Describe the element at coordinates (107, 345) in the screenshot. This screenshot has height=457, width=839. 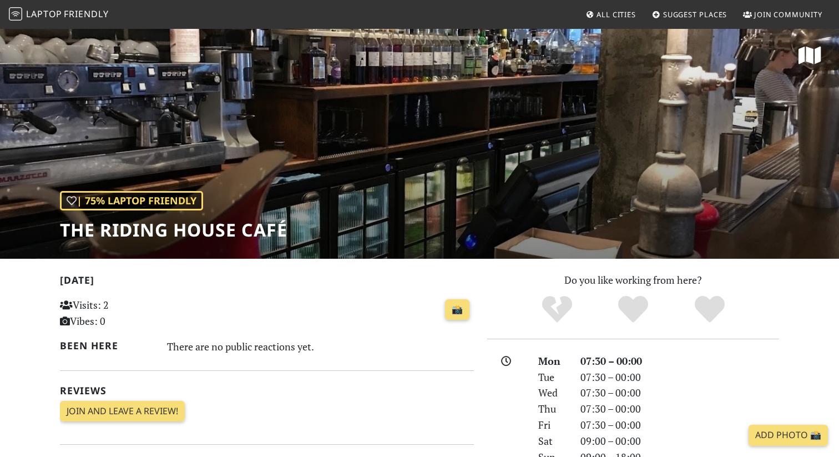
I see `h2: Been here` at that location.